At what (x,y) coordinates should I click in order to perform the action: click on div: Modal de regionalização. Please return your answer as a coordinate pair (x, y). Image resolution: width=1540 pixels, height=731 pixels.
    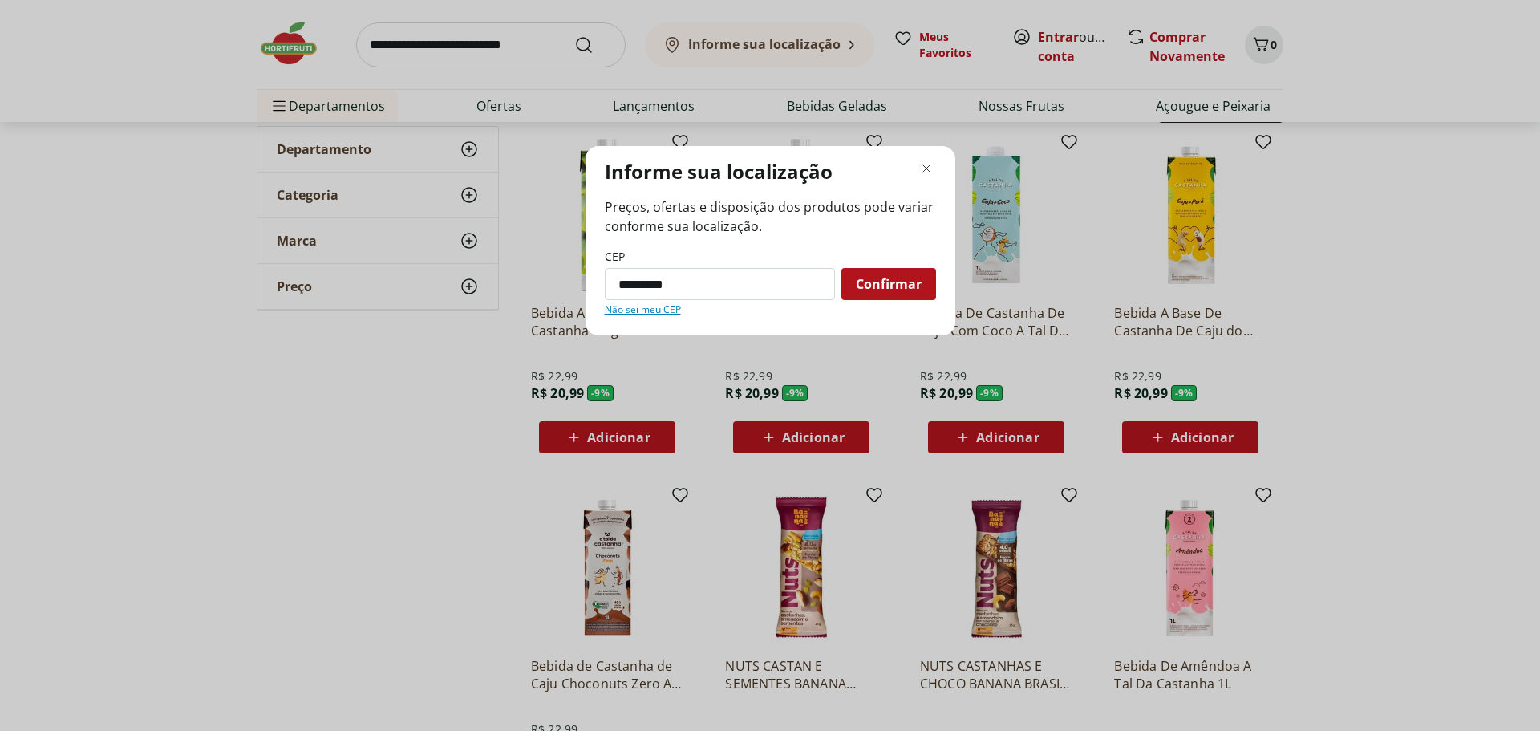
    Looking at the image, I should click on (770, 241).